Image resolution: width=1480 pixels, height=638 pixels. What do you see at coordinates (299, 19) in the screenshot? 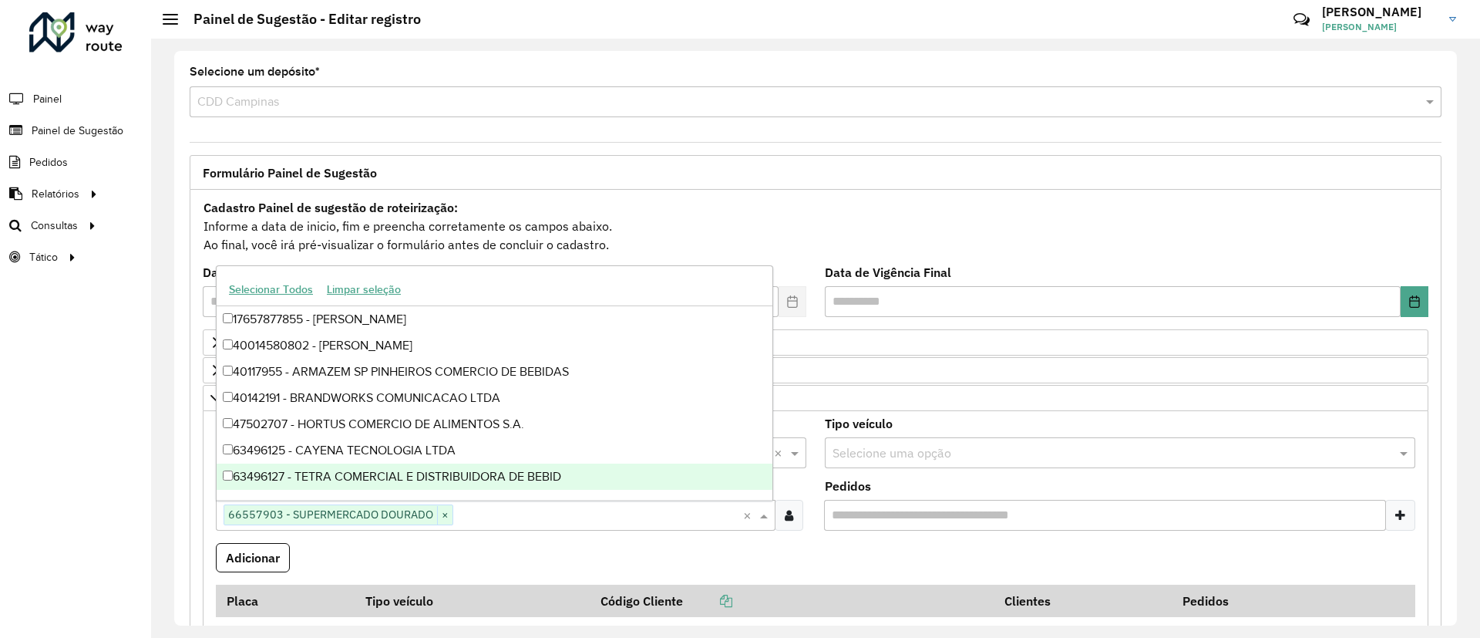
I see `h2: Painel de Sugestão - Editar registro` at bounding box center [299, 19].